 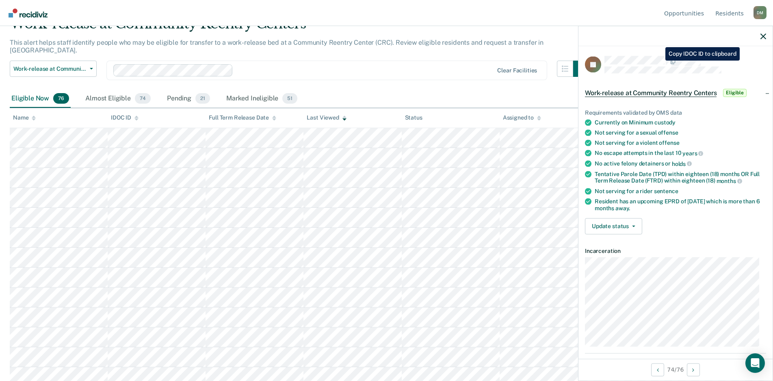 What do you see at coordinates (676, 369) in the screenshot?
I see `div: 74 / 76` at bounding box center [676, 369].